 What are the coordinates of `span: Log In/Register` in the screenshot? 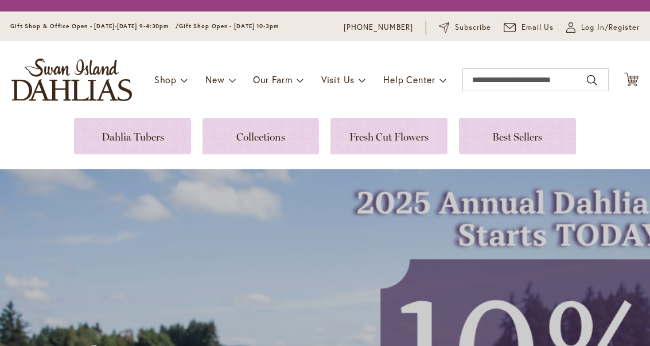 It's located at (611, 28).